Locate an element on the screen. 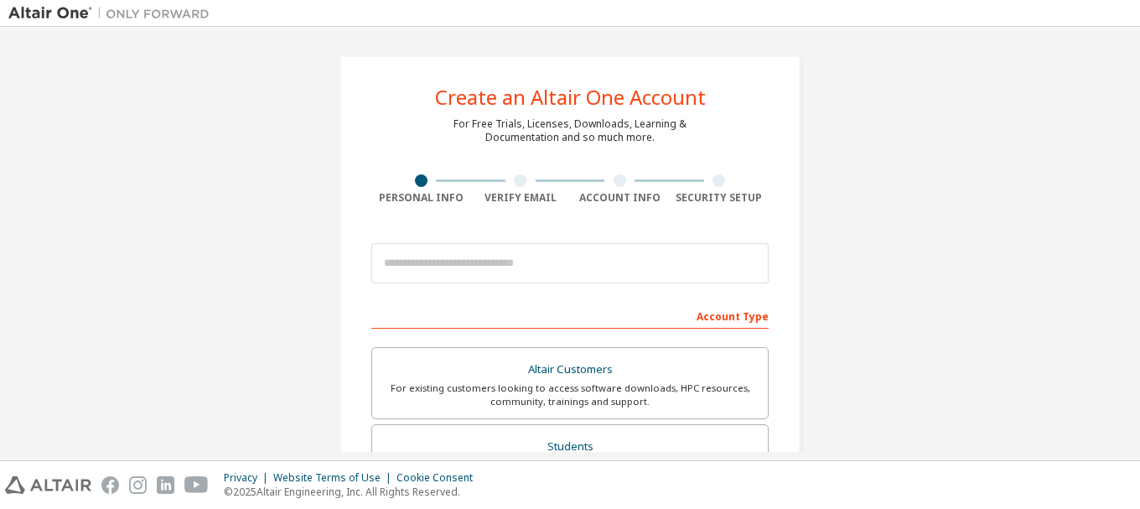  img: Altair One is located at coordinates (113, 13).